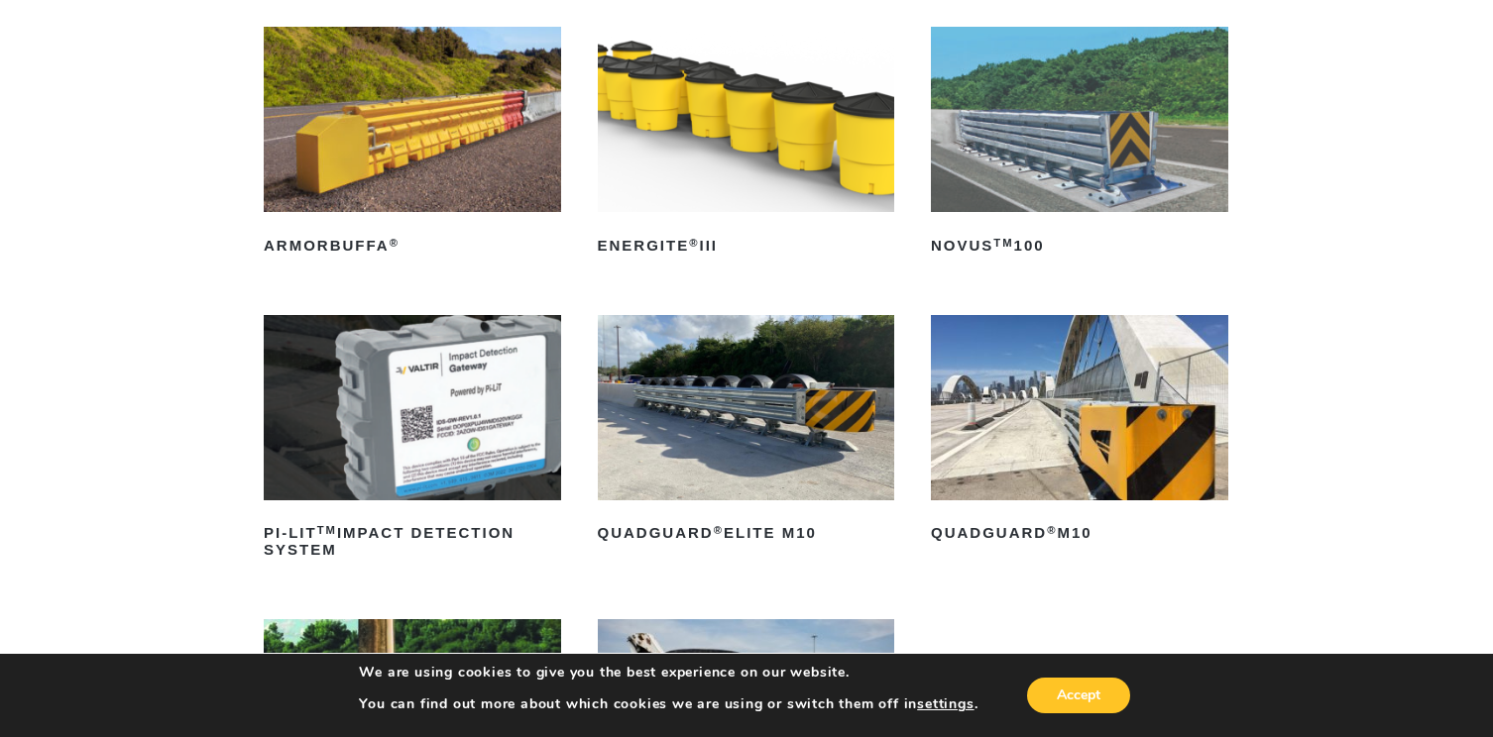  Describe the element at coordinates (1079, 432) in the screenshot. I see `a: QuadGuard®M10` at that location.